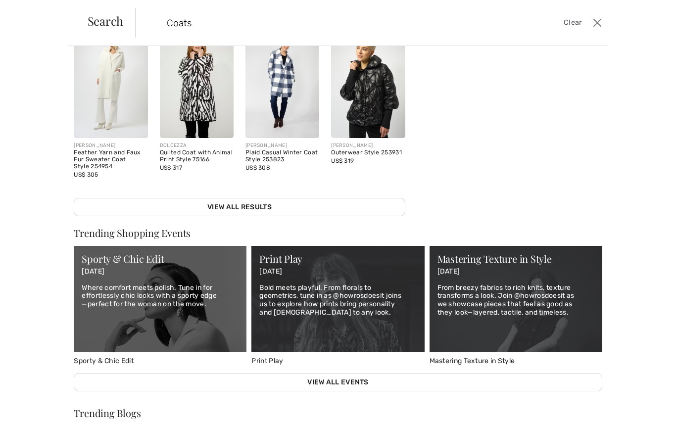  Describe the element at coordinates (267, 361) in the screenshot. I see `span: Print Play` at that location.